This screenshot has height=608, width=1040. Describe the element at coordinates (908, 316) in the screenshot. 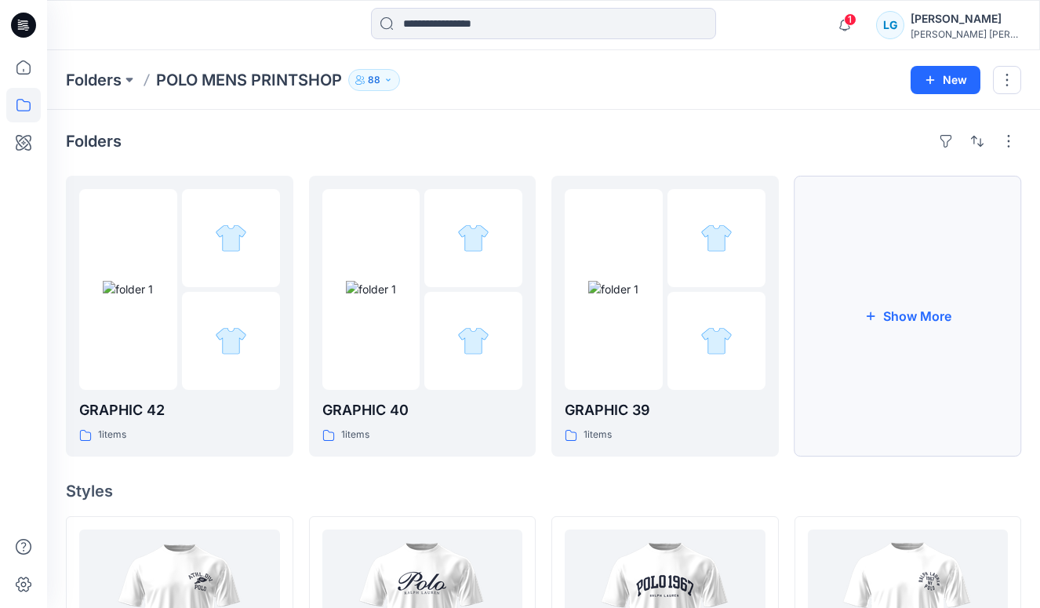

I see `button: Show More` at that location.